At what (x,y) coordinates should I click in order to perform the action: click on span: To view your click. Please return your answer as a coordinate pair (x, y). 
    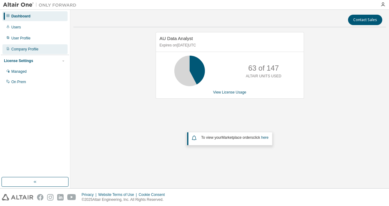
    Looking at the image, I should click on (235, 138).